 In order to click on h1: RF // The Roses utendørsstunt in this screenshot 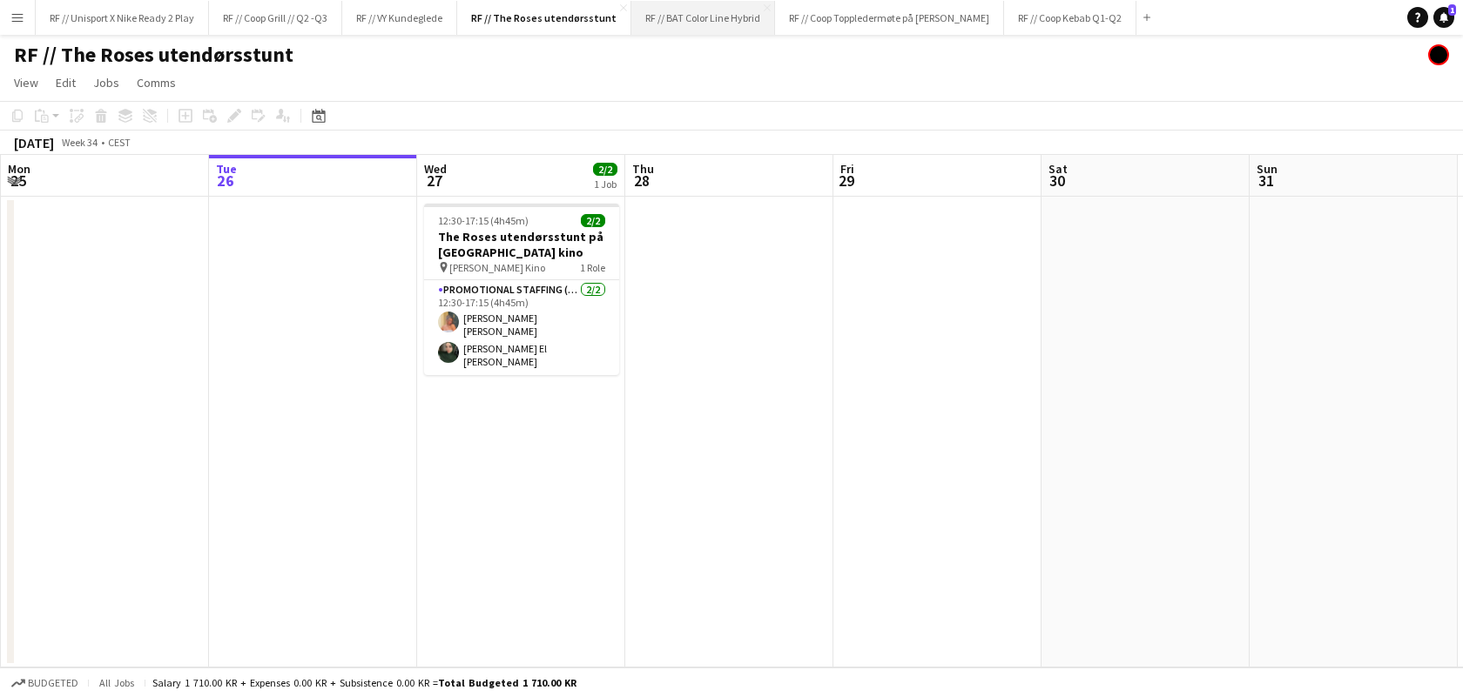, I will do `click(153, 55)`.